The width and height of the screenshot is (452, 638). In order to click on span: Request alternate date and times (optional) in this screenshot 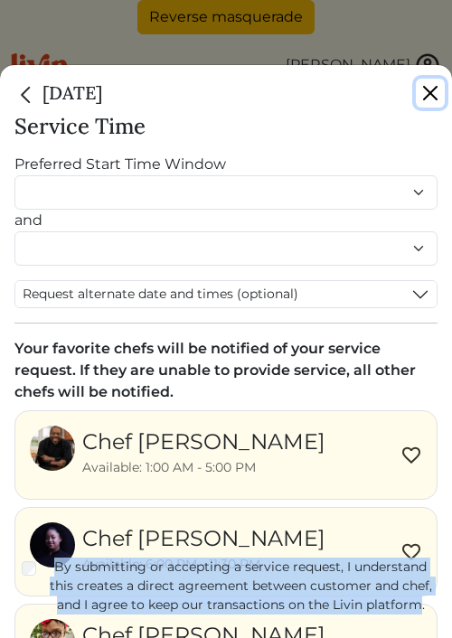, I will do `click(160, 294)`.